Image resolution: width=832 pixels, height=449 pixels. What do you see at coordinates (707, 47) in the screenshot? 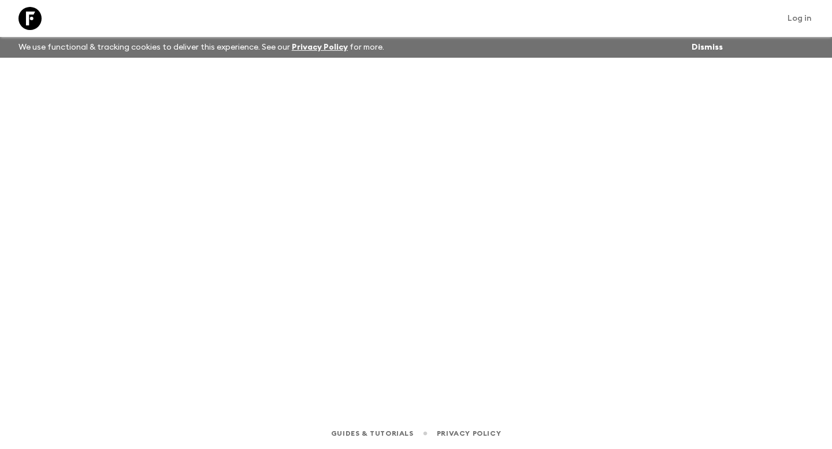
I see `button: Dismiss` at bounding box center [707, 47].